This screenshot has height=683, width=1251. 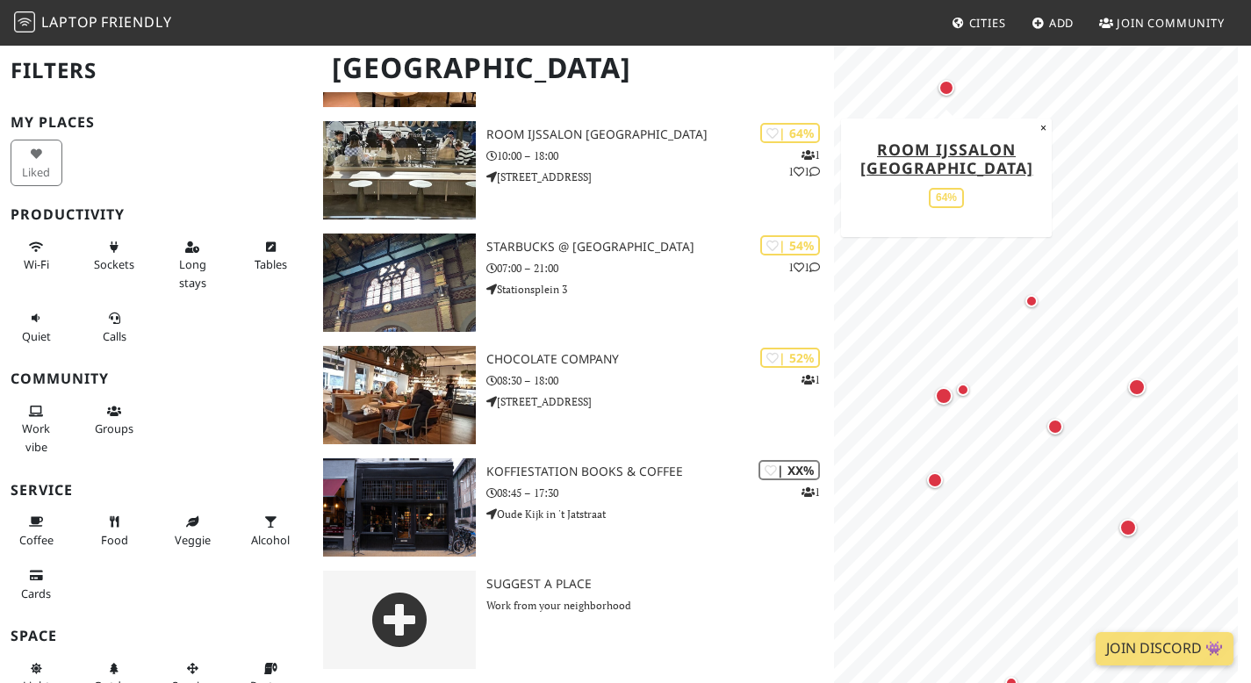 What do you see at coordinates (660, 605) in the screenshot?
I see `p: Work from your neighborhood` at bounding box center [660, 605].